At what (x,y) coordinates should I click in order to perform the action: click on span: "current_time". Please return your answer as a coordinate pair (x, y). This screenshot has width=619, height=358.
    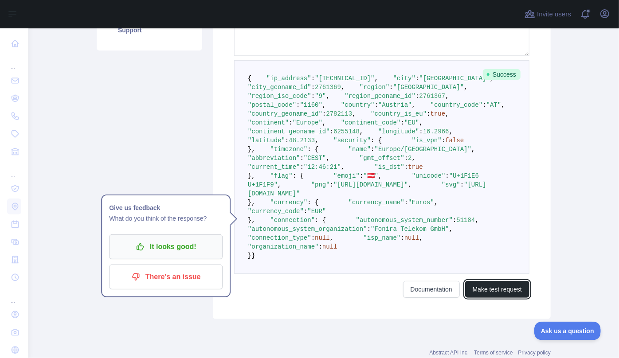
    Looking at the image, I should click on (274, 167).